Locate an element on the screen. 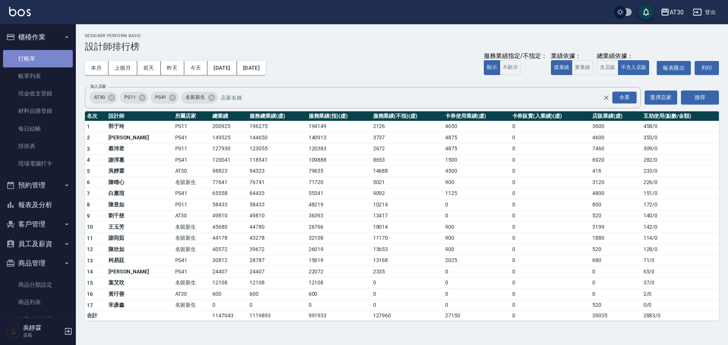 This screenshot has width=728, height=345. a: 打帳單 is located at coordinates (38, 59).